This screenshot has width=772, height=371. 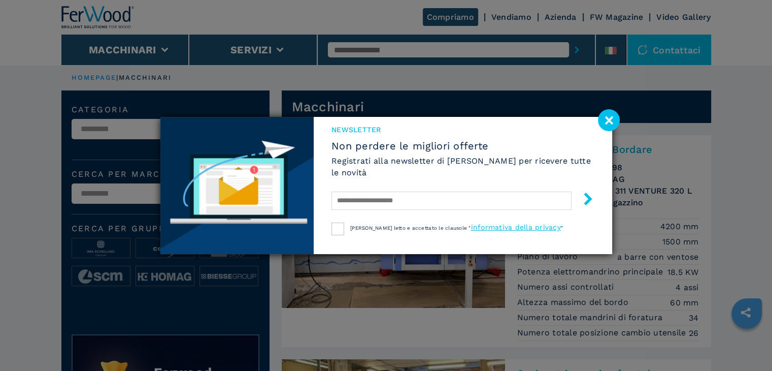 I want to click on span: NEWSLETTER, so click(x=463, y=129).